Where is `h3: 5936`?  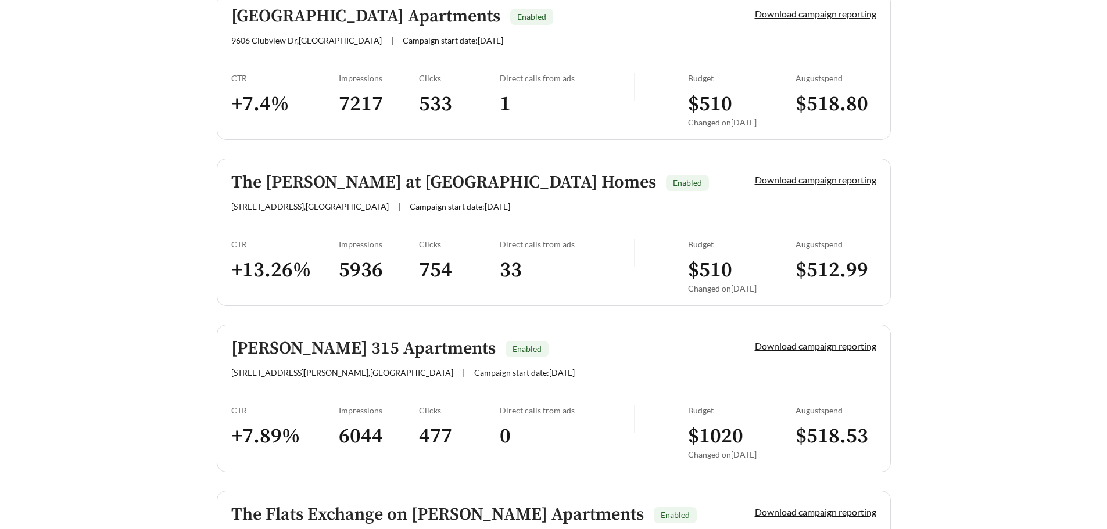
h3: 5936 is located at coordinates (379, 270).